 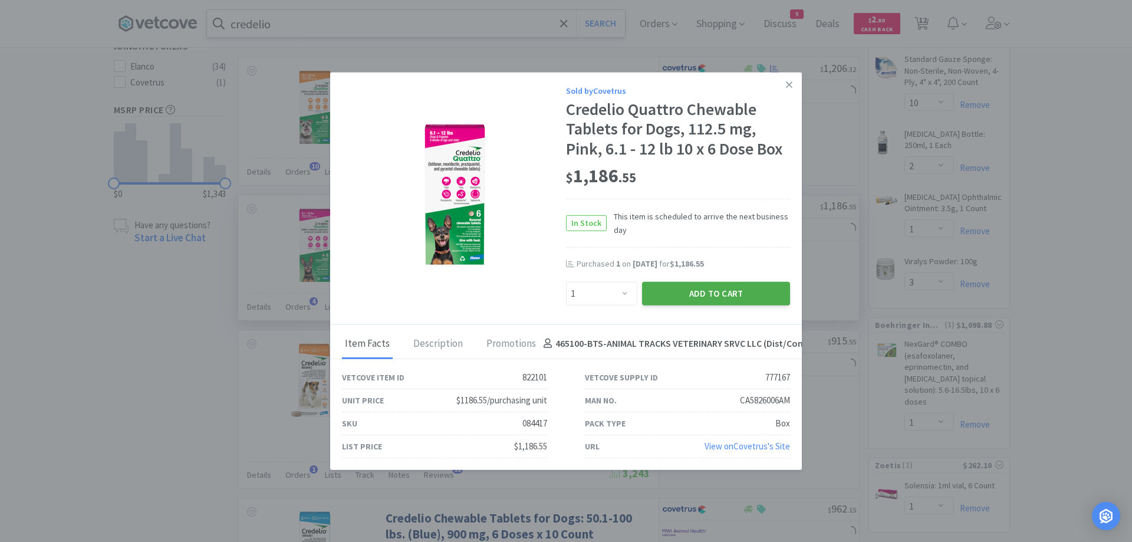 What do you see at coordinates (454, 194) in the screenshot?
I see `img: d0aa930f718c4468a19589673988b678_777167.png` at bounding box center [454, 194].